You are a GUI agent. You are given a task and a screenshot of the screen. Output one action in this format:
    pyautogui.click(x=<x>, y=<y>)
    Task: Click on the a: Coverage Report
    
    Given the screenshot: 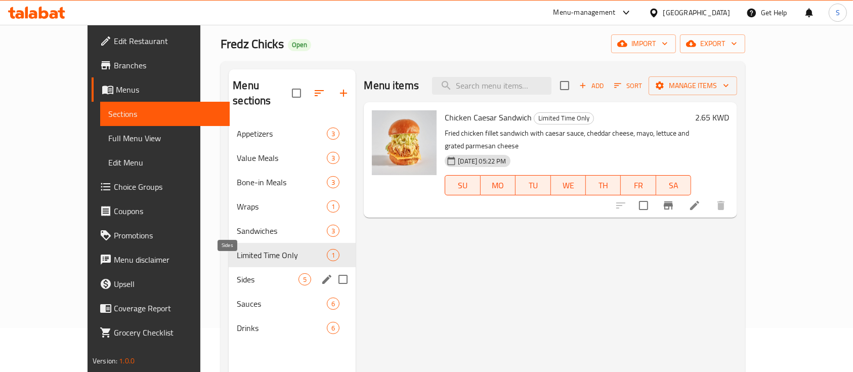 What is the action you would take?
    pyautogui.click(x=161, y=308)
    